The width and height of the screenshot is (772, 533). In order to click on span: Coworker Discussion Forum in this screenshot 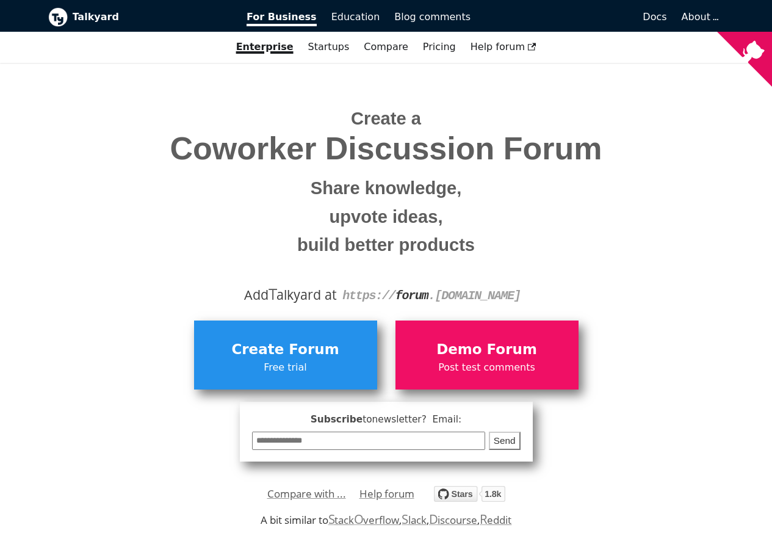, I will do `click(386, 148)`.